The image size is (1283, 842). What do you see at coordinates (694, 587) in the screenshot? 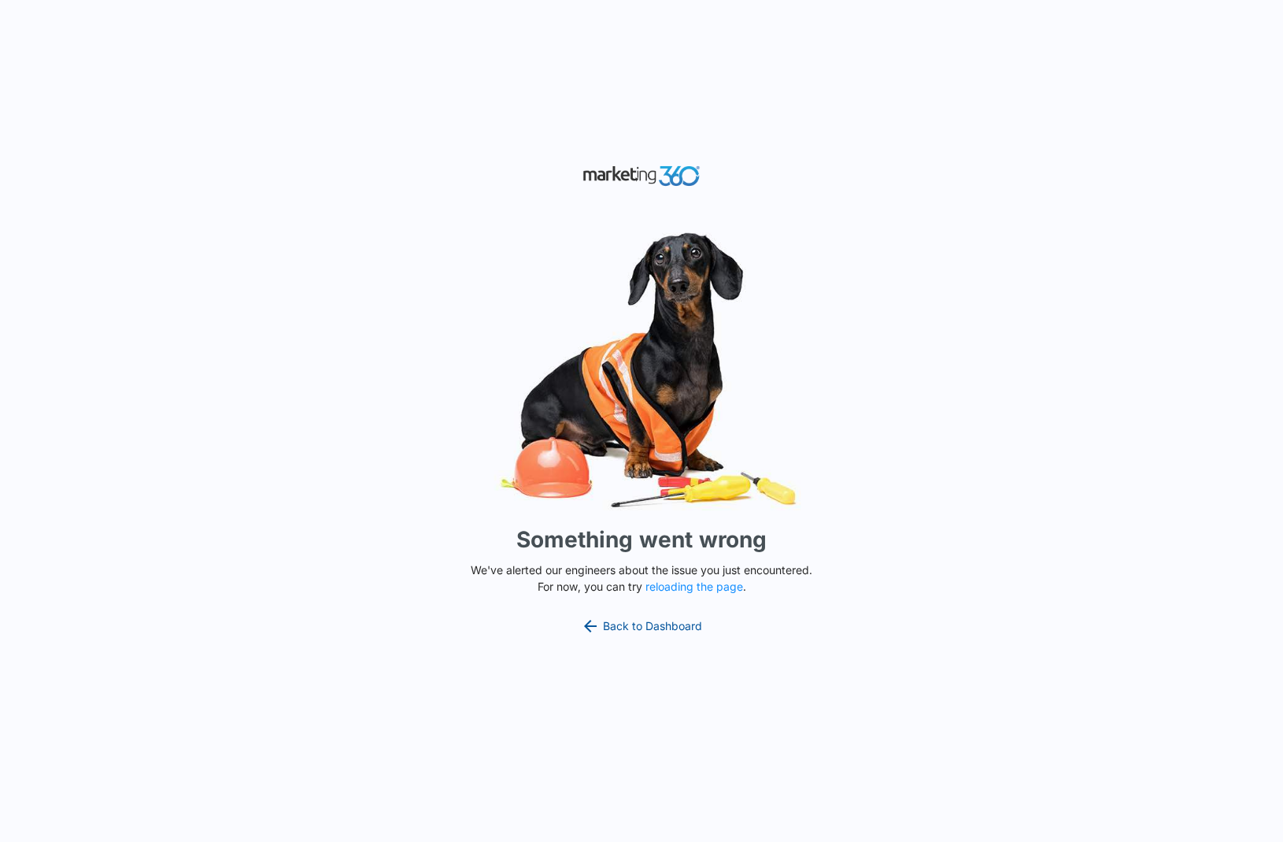
I see `button: reloading the page` at bounding box center [694, 587].